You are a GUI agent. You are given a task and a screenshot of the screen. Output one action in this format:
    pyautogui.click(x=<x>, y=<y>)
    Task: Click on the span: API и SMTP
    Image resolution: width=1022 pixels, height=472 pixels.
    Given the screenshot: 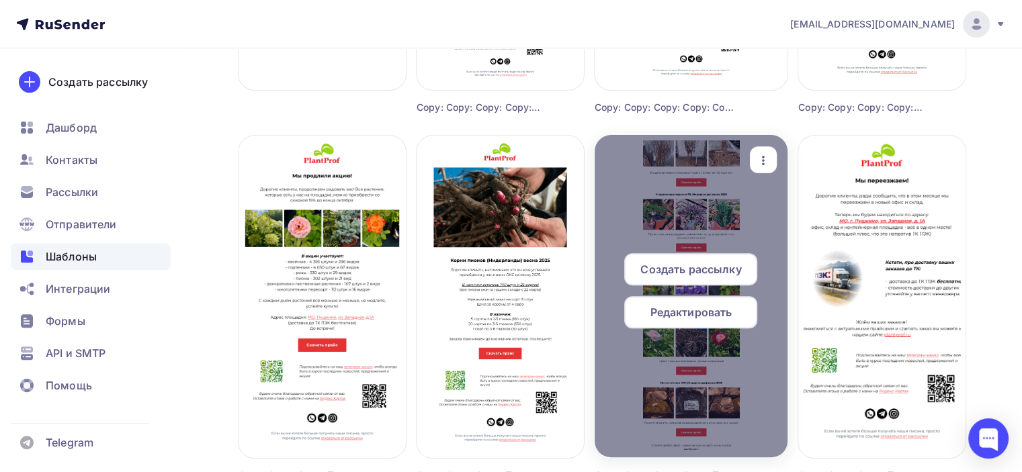 What is the action you would take?
    pyautogui.click(x=75, y=354)
    